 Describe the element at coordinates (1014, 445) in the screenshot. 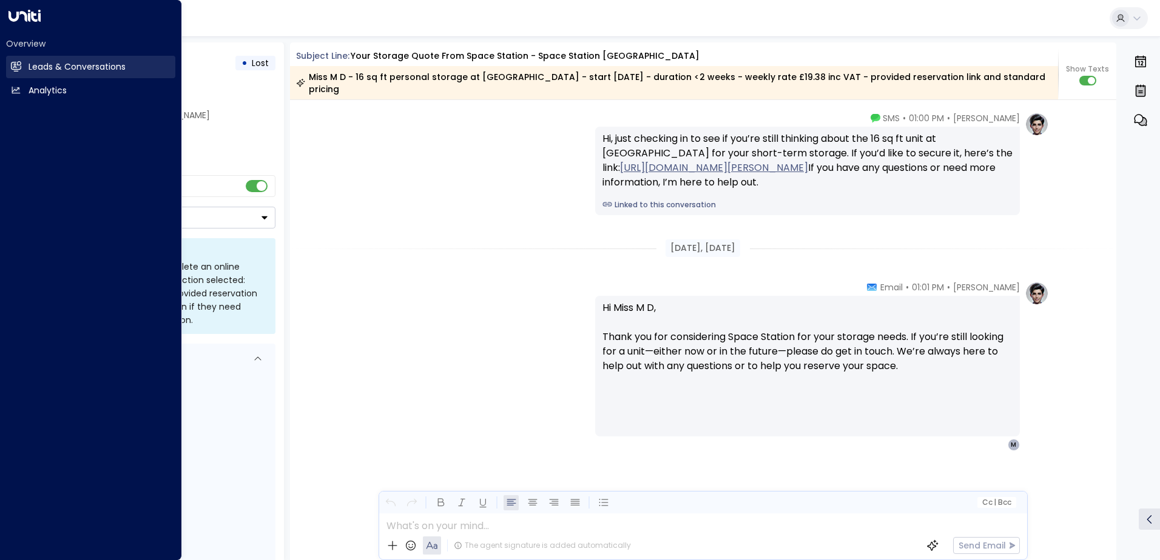

I see `div: M` at that location.